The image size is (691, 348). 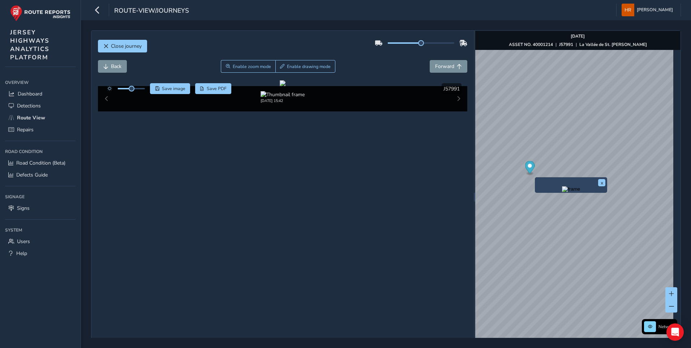 What do you see at coordinates (40, 253) in the screenshot?
I see `a: Help` at bounding box center [40, 253].